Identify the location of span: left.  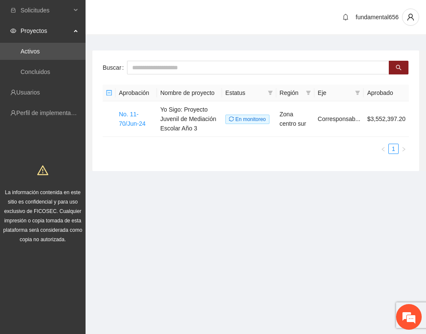
(383, 149).